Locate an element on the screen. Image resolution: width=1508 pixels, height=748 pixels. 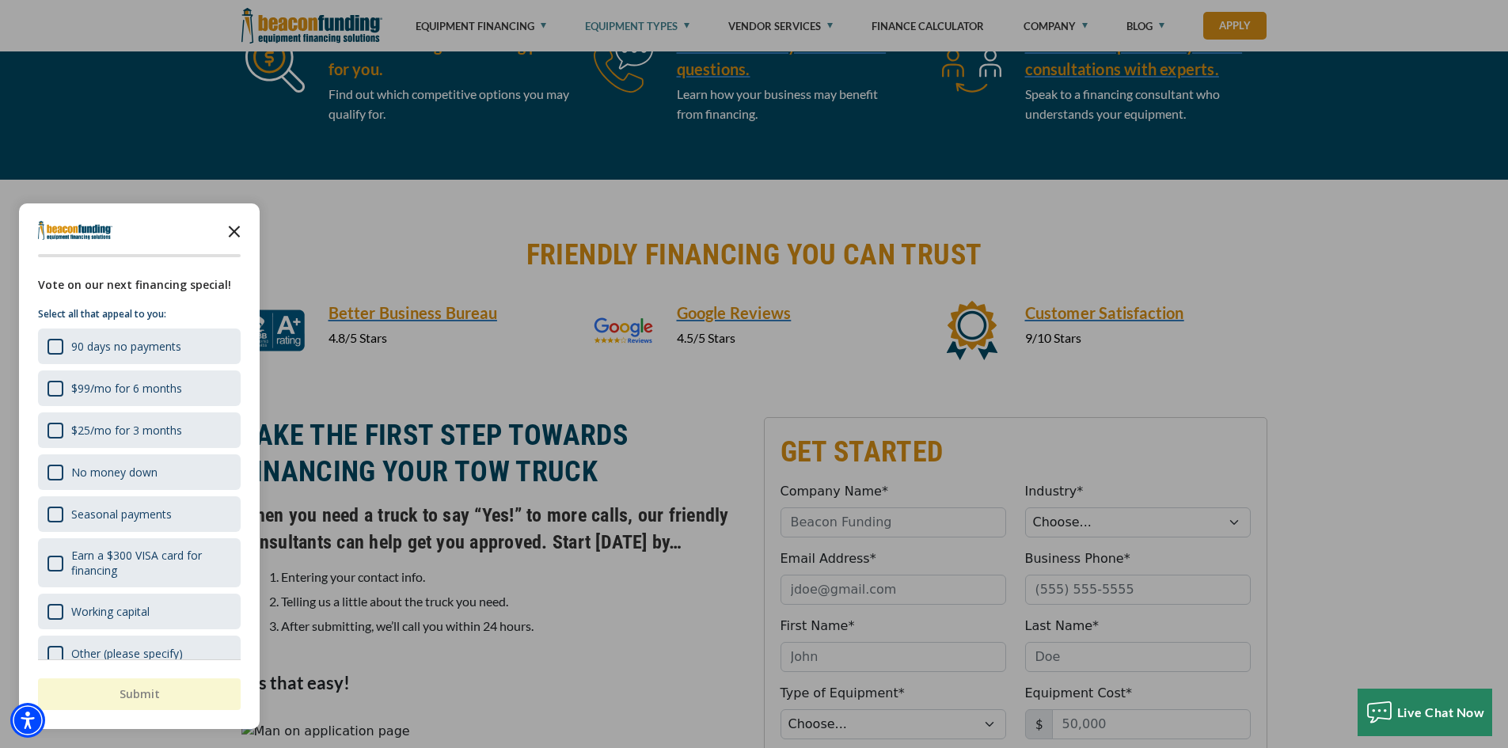
img: Company logo is located at coordinates (75, 230).